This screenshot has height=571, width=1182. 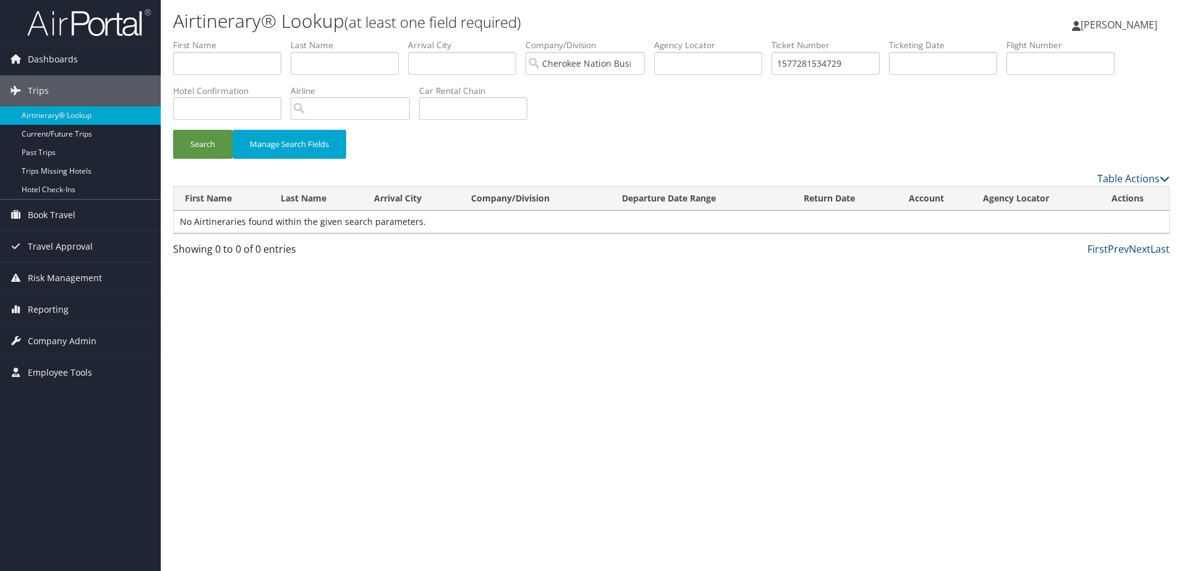 What do you see at coordinates (713, 45) in the screenshot?
I see `label: Agency Locator` at bounding box center [713, 45].